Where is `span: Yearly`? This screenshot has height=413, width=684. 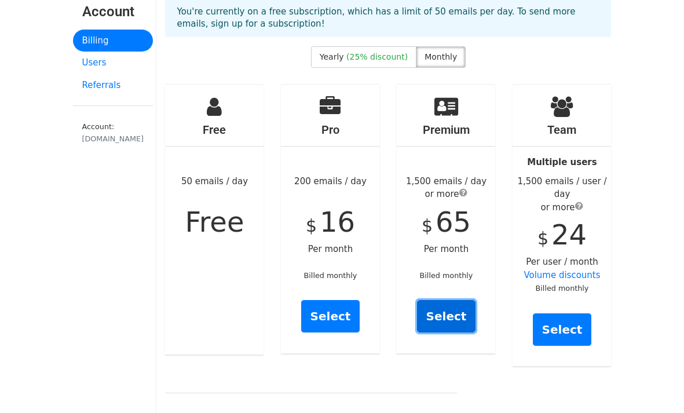 span: Yearly is located at coordinates (332, 57).